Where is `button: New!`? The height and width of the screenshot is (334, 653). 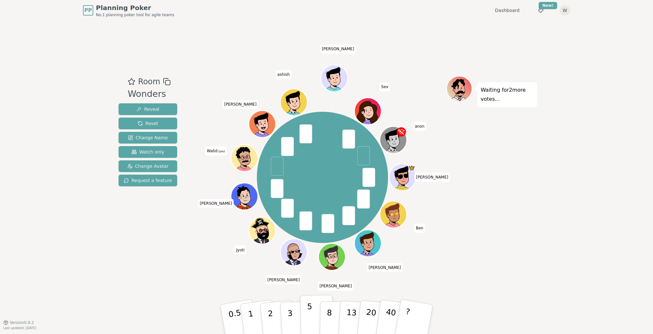 button: New! is located at coordinates (541, 10).